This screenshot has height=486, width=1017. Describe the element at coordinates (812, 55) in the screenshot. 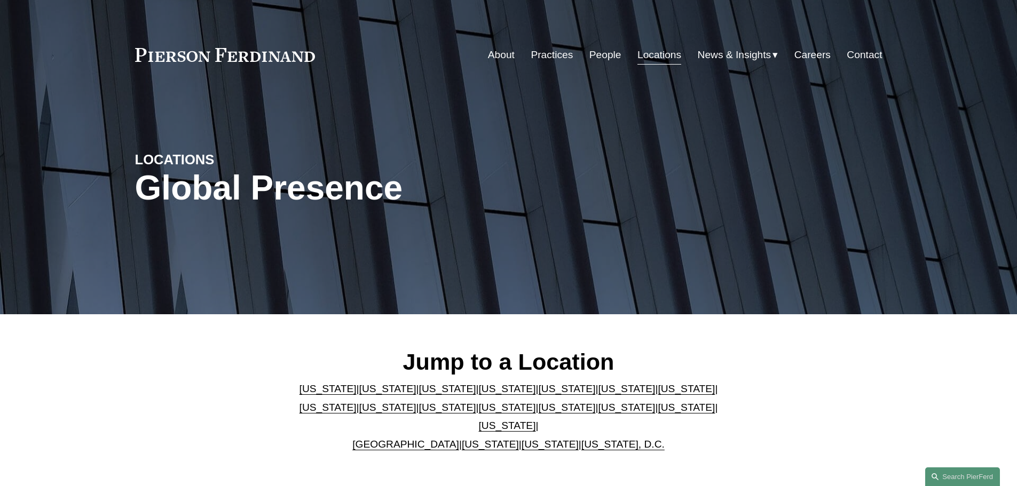

I see `a: Careers` at that location.